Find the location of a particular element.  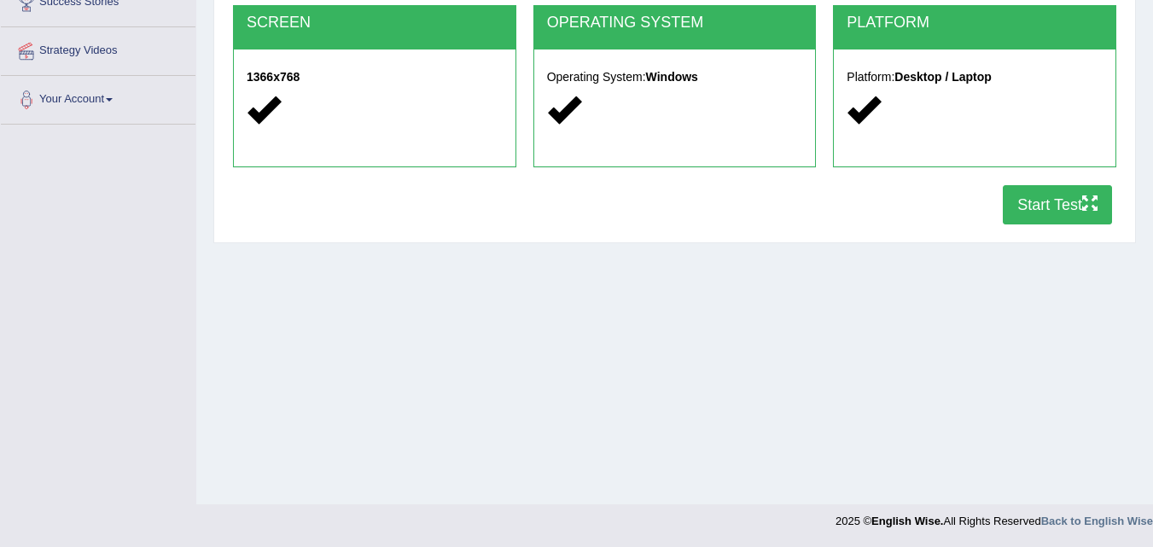

strong: Windows is located at coordinates (672, 77).